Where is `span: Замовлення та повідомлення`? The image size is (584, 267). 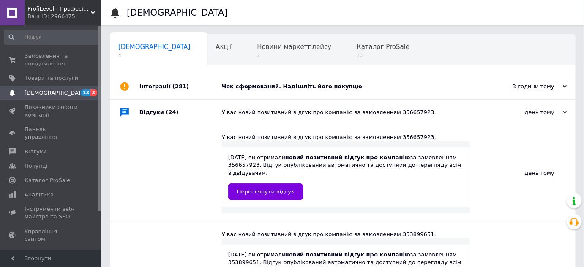
span: Замовлення та повідомлення is located at coordinates (51, 60).